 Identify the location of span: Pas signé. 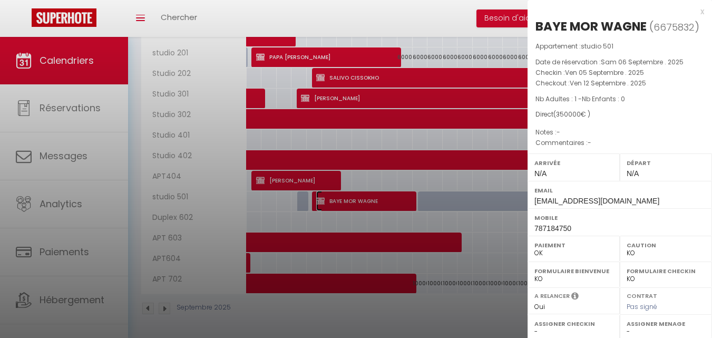
(642, 306).